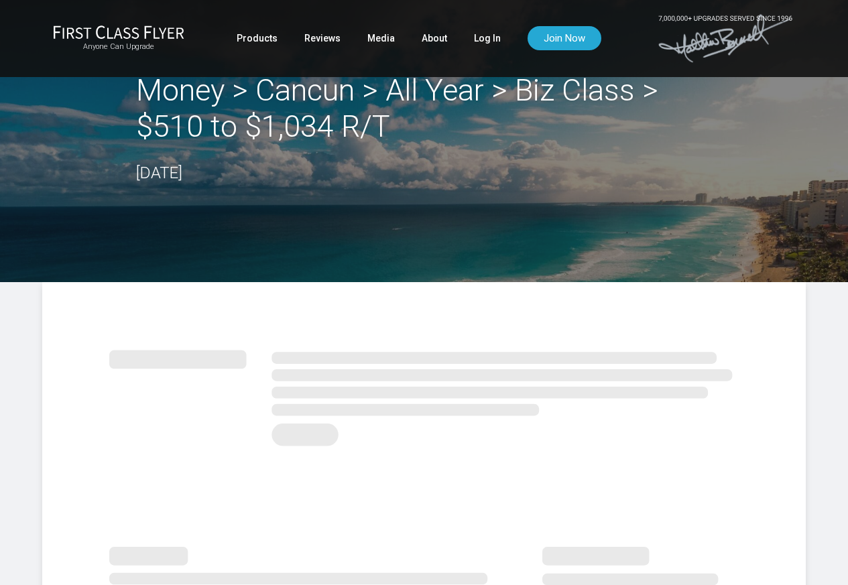 The height and width of the screenshot is (585, 848). Describe the element at coordinates (425, 109) in the screenshot. I see `h2: Money > Cancun > All Year > Biz Class > $510 to $1,034 R/T` at that location.